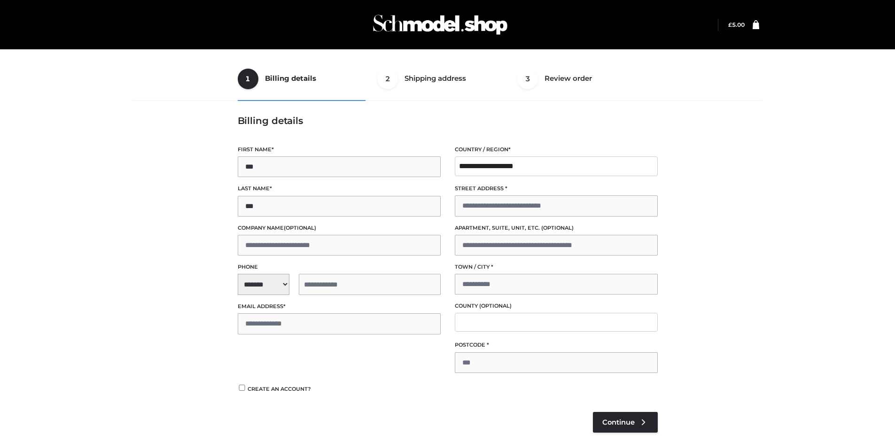 The height and width of the screenshot is (442, 895). What do you see at coordinates (619, 423) in the screenshot?
I see `span: Continue` at bounding box center [619, 423].